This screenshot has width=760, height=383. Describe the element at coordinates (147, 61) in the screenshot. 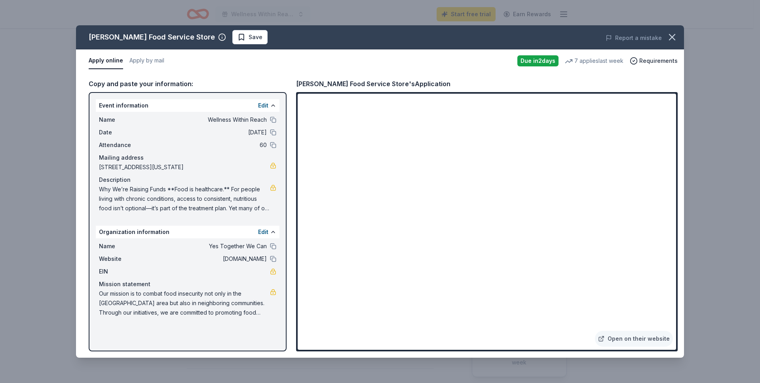

I see `button: Apply by mail` at that location.